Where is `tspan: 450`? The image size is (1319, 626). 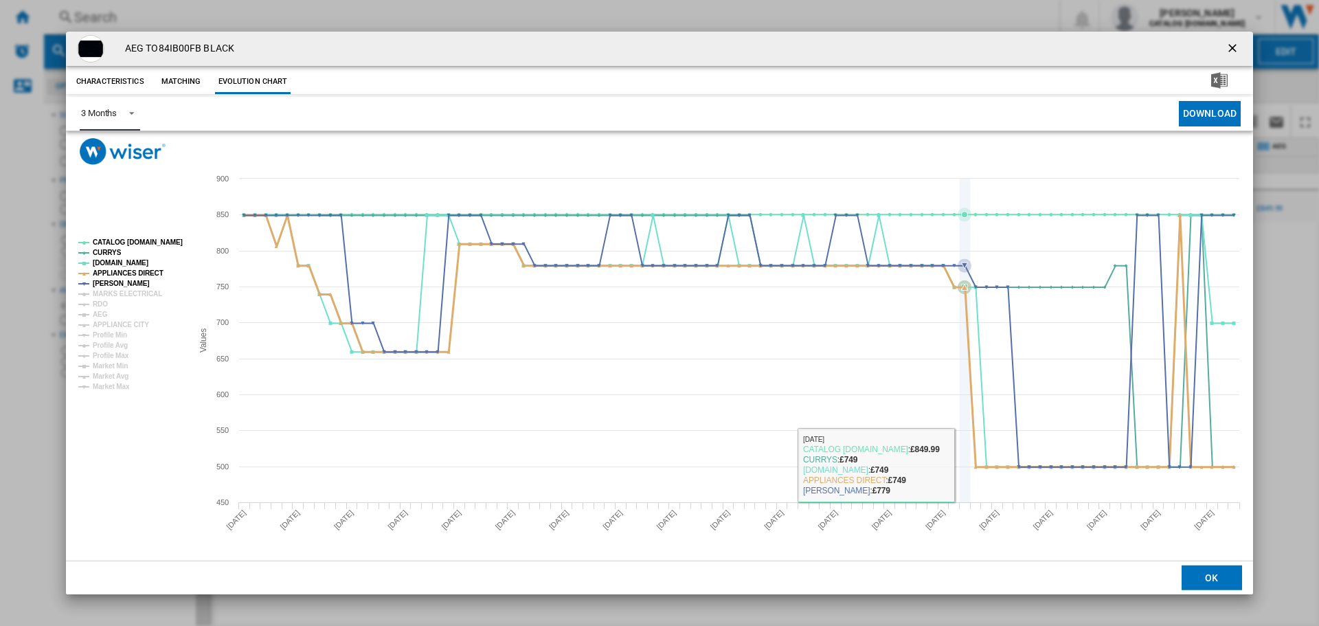
tspan: 450 is located at coordinates (223, 502).